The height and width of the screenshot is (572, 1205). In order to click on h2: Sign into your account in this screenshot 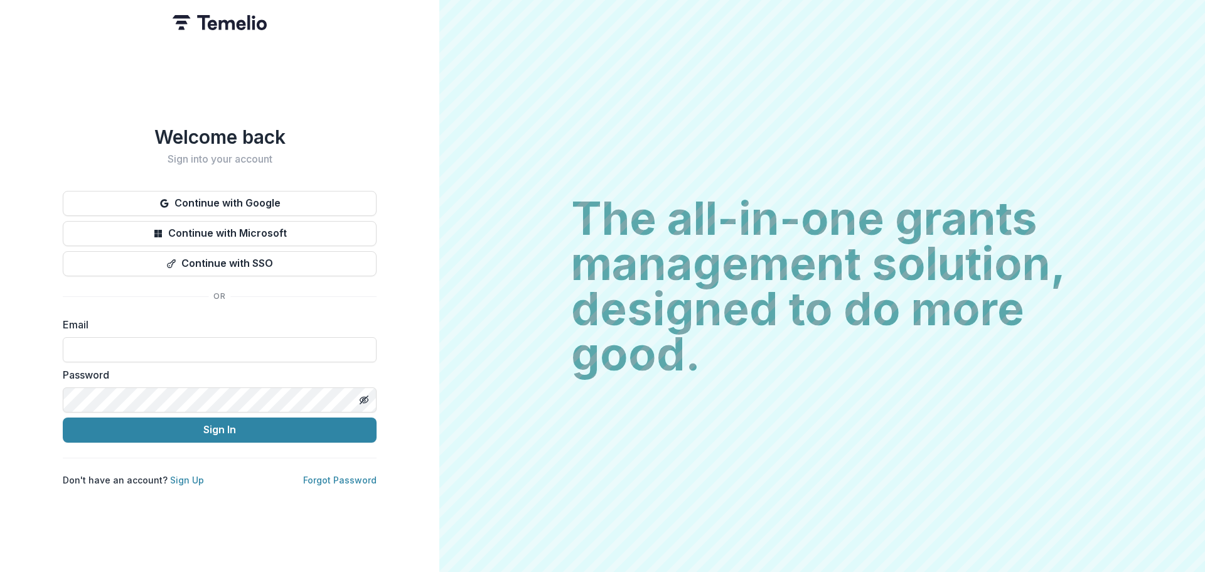, I will do `click(220, 159)`.